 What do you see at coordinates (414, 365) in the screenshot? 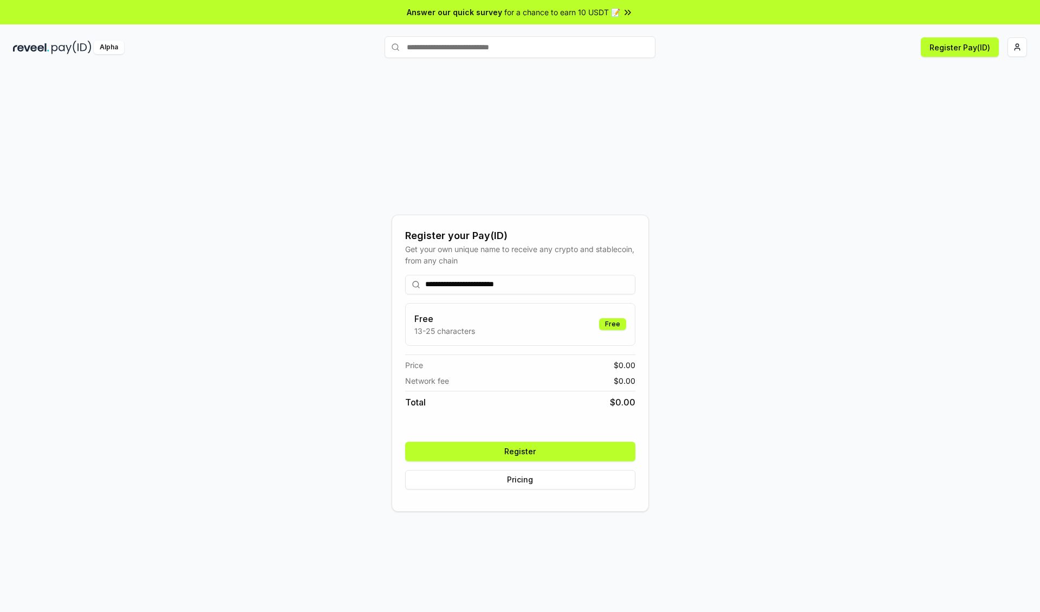
I see `span: Price` at bounding box center [414, 365].